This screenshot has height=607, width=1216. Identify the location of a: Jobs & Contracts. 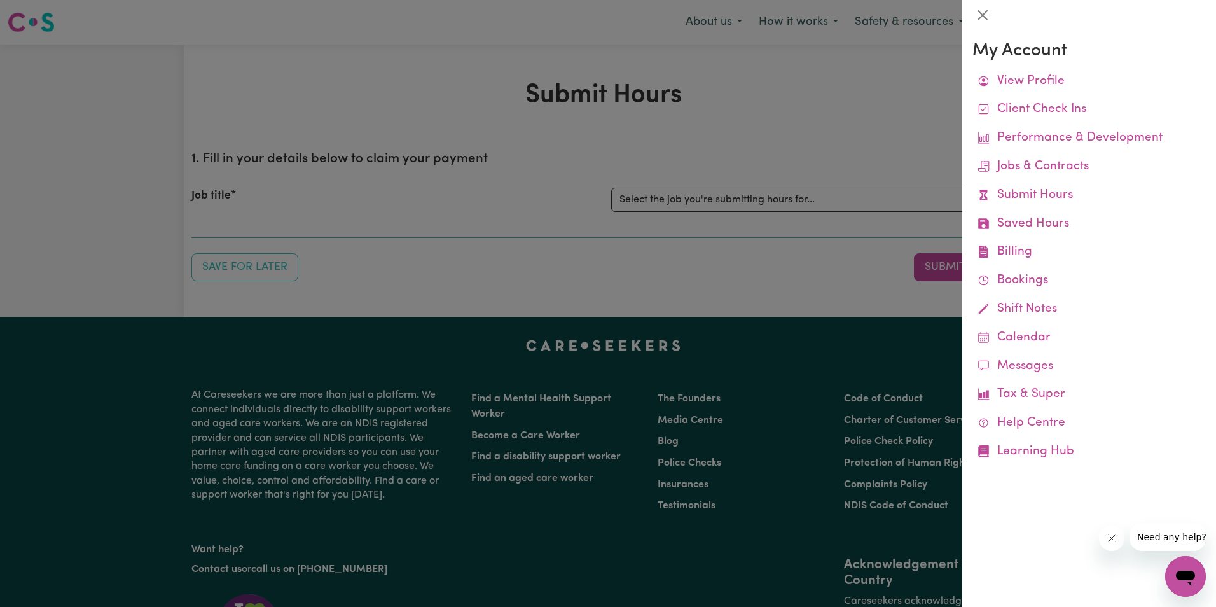
(1089, 167).